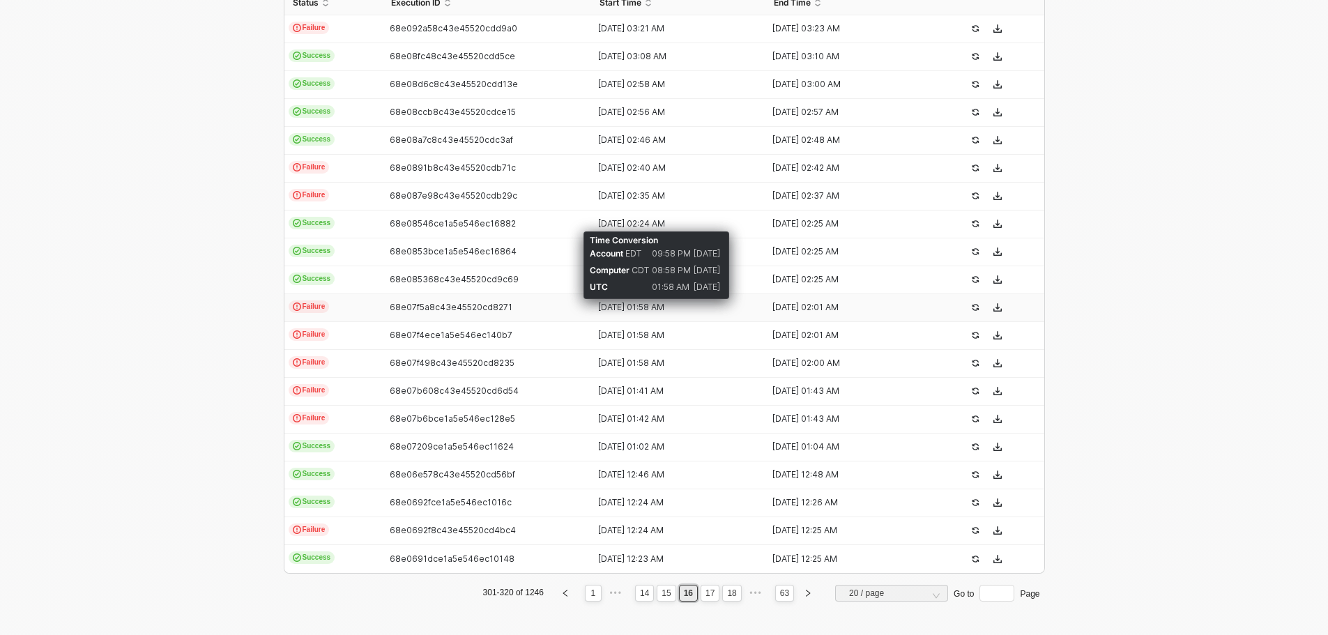 The image size is (1328, 635). Describe the element at coordinates (892, 593) in the screenshot. I see `input: Page Size` at that location.